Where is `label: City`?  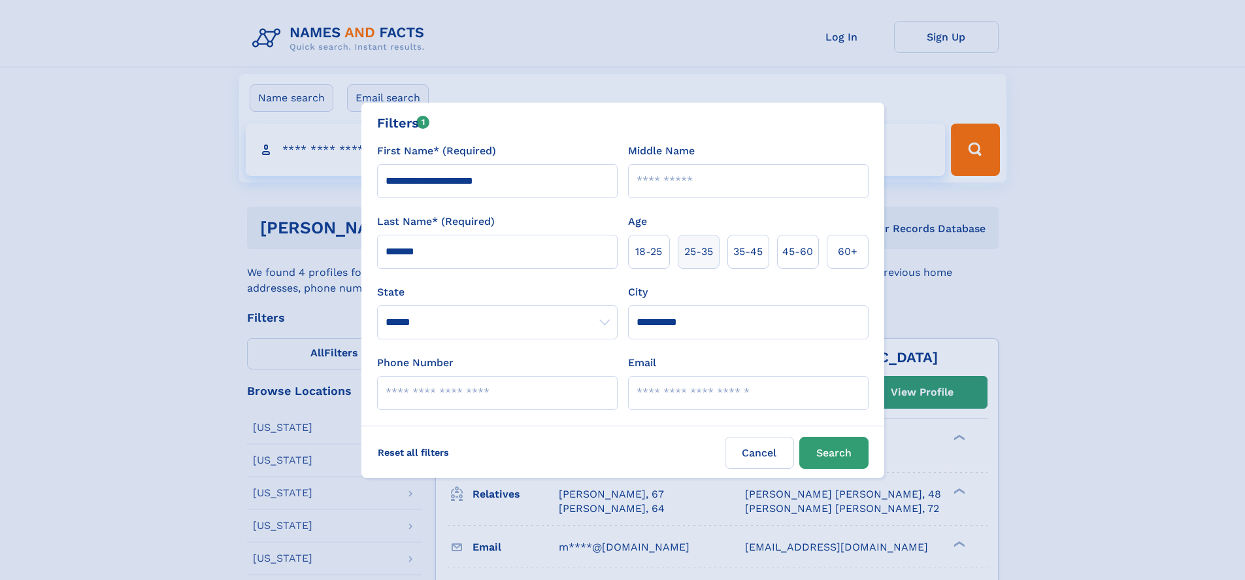 label: City is located at coordinates (638, 292).